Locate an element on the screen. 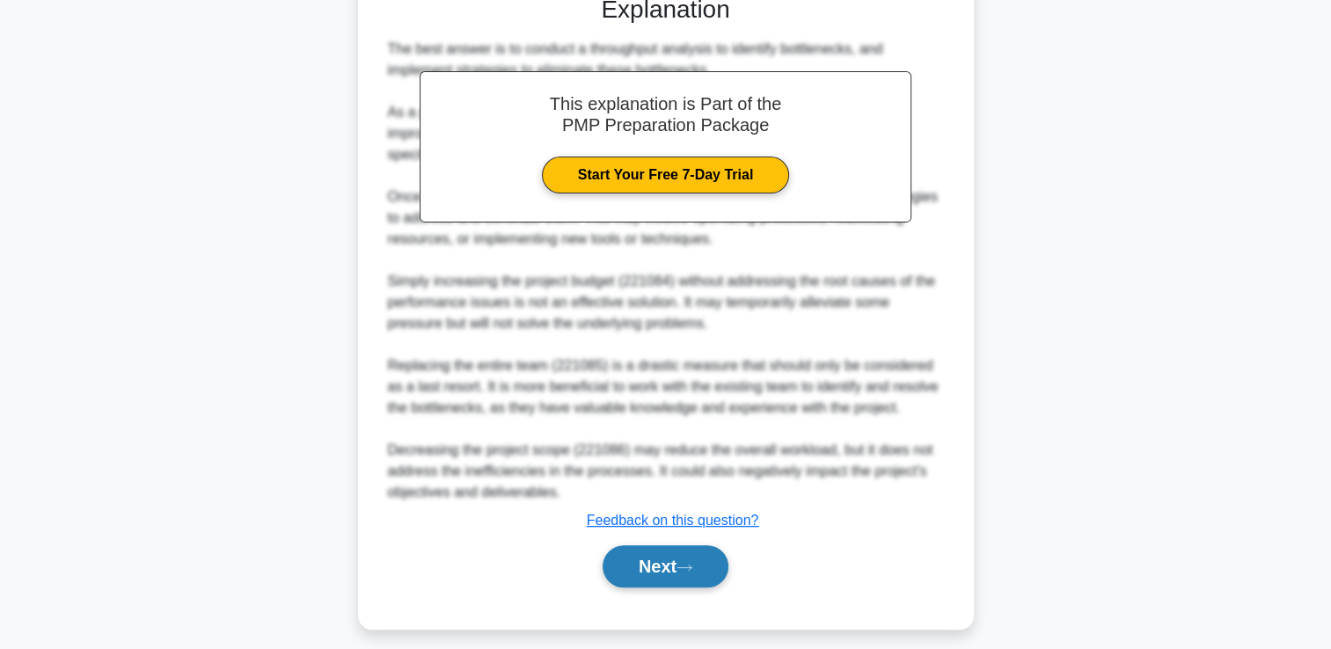 The height and width of the screenshot is (649, 1331). button: Next is located at coordinates (665, 567).